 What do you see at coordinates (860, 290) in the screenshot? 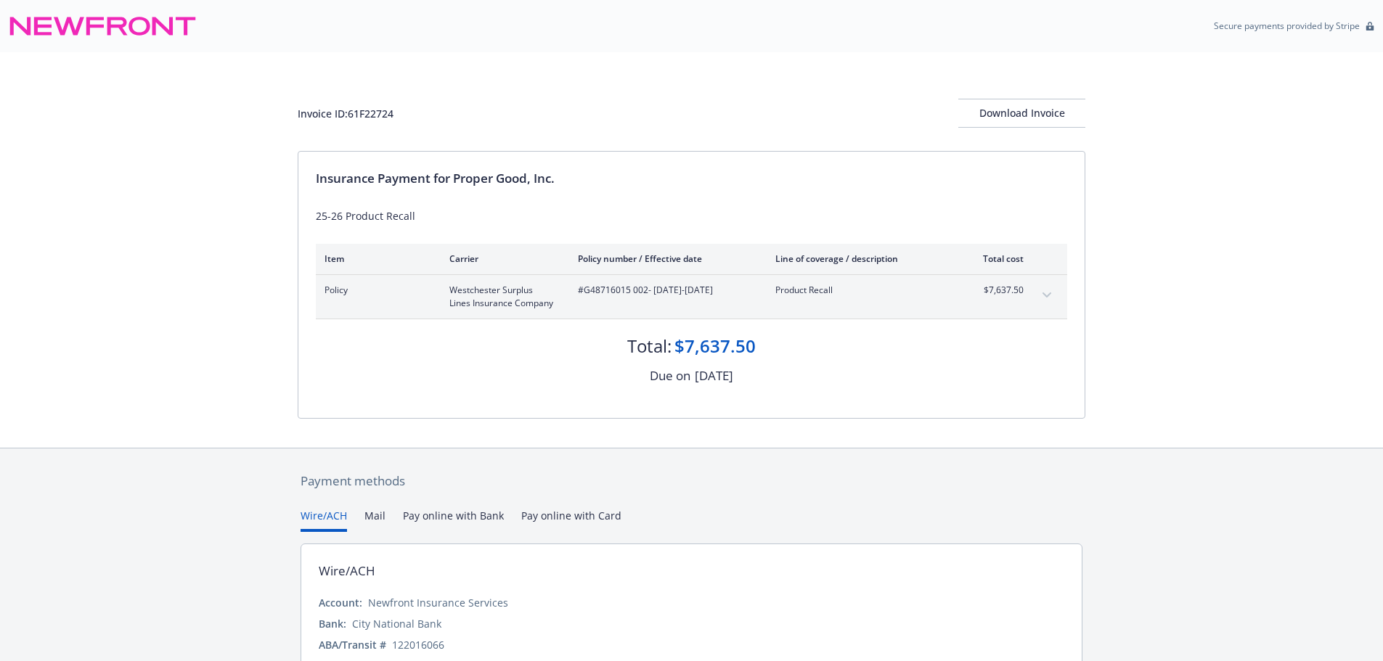
I see `span: Product Recall` at bounding box center [860, 290].